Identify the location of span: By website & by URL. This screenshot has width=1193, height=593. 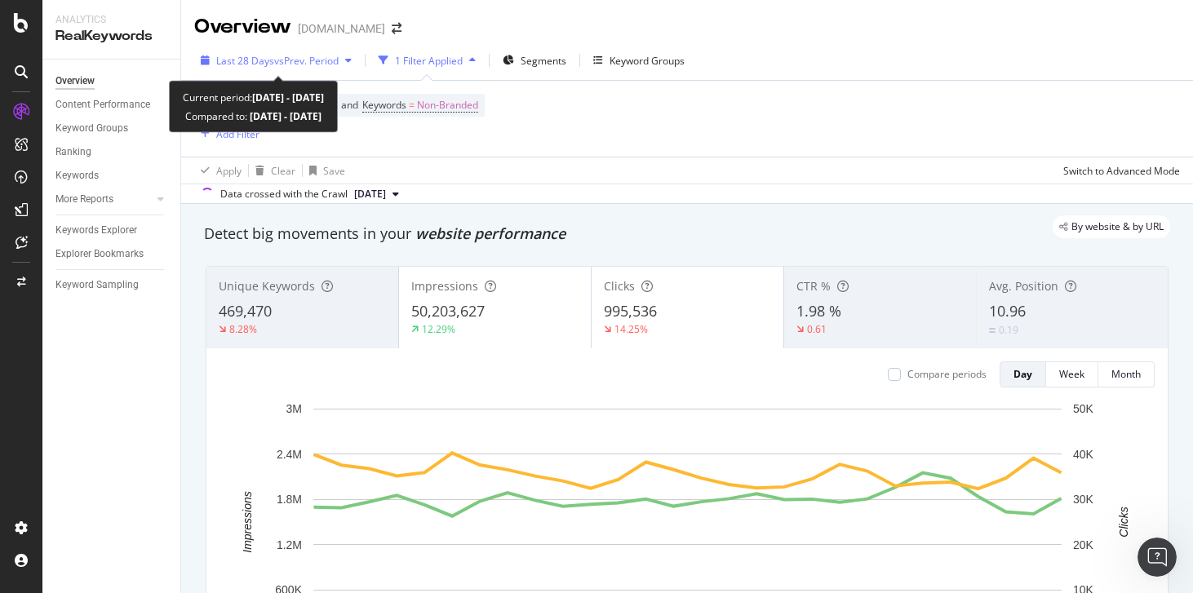
(1117, 227).